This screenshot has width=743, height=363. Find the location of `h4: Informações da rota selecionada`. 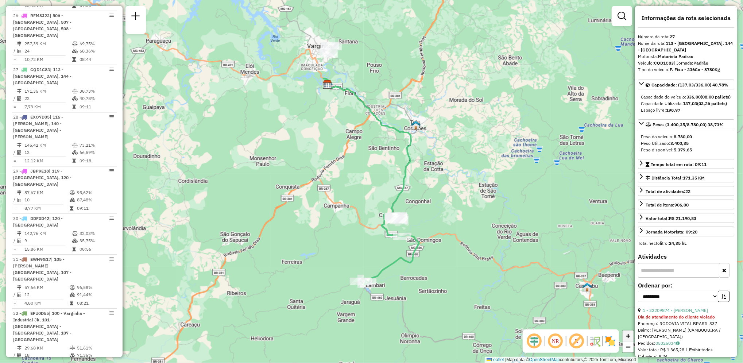

h4: Informações da rota selecionada is located at coordinates (686, 18).